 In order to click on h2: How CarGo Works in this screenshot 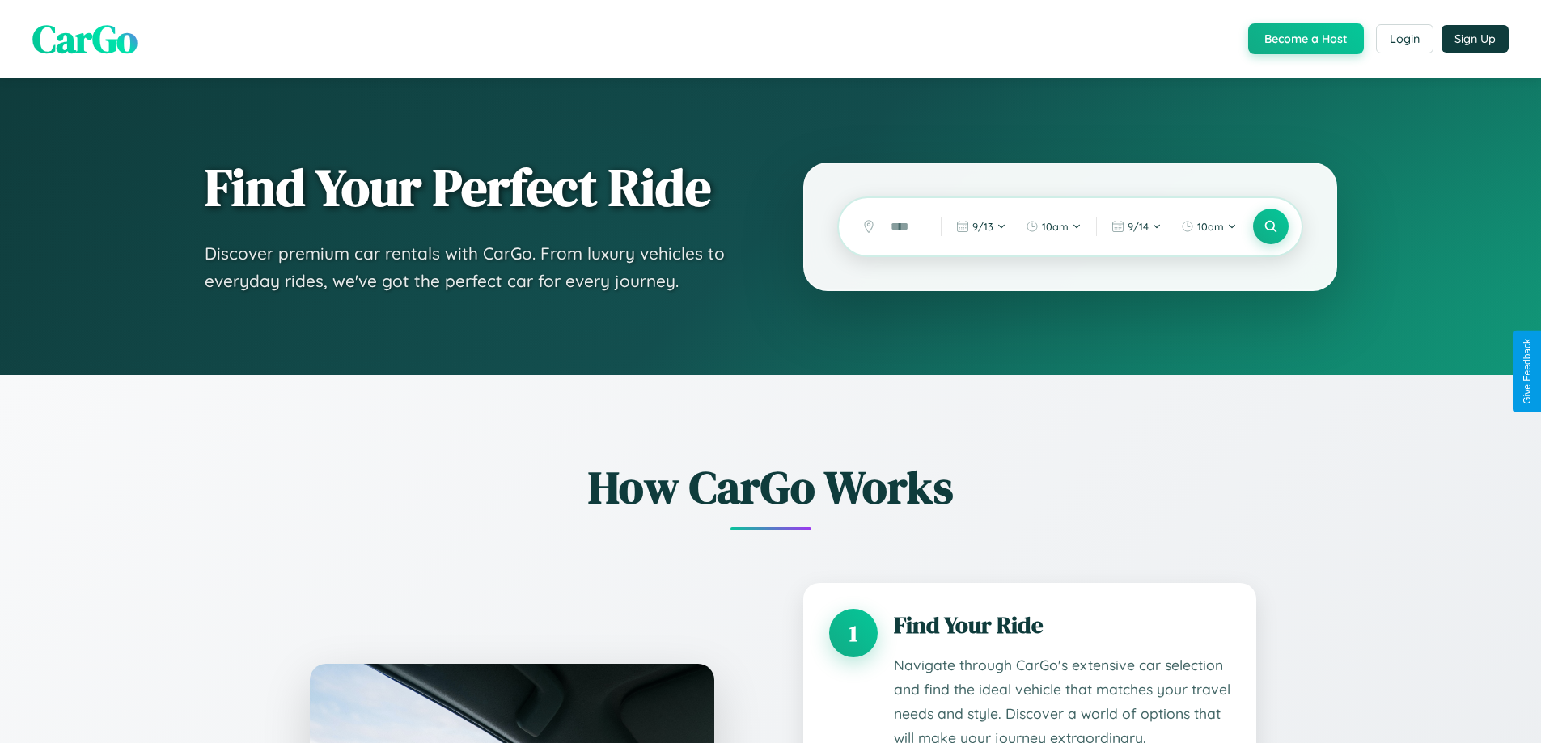, I will do `click(771, 487)`.